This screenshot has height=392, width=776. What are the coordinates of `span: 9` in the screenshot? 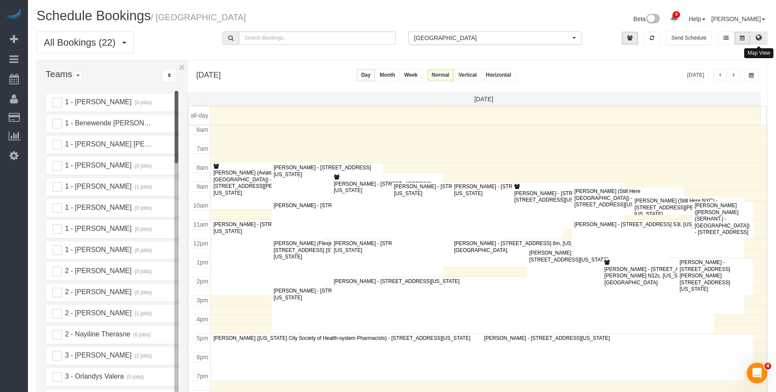 It's located at (677, 15).